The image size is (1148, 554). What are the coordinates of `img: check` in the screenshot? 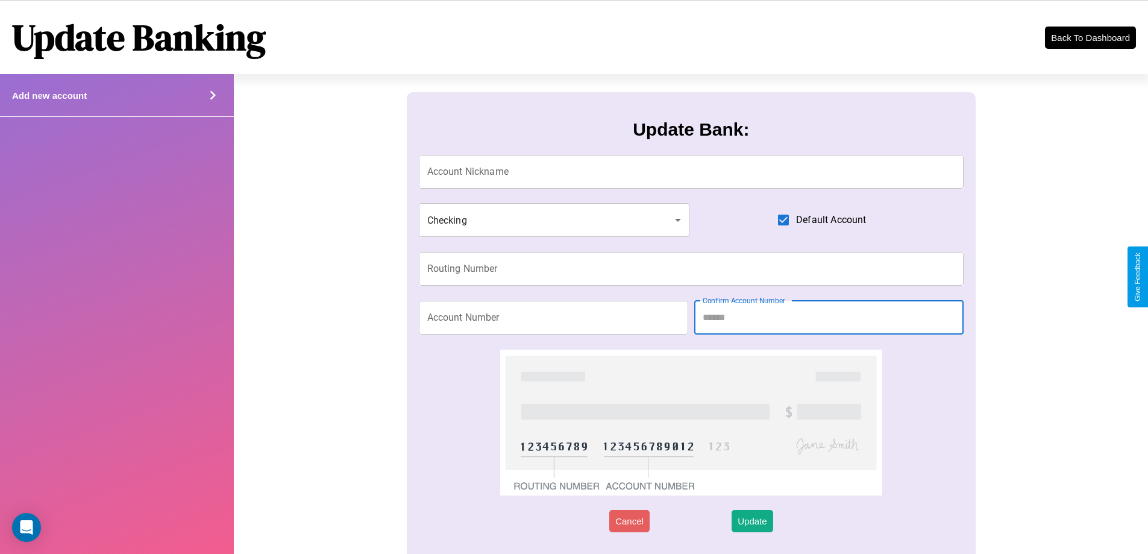 It's located at (691, 423).